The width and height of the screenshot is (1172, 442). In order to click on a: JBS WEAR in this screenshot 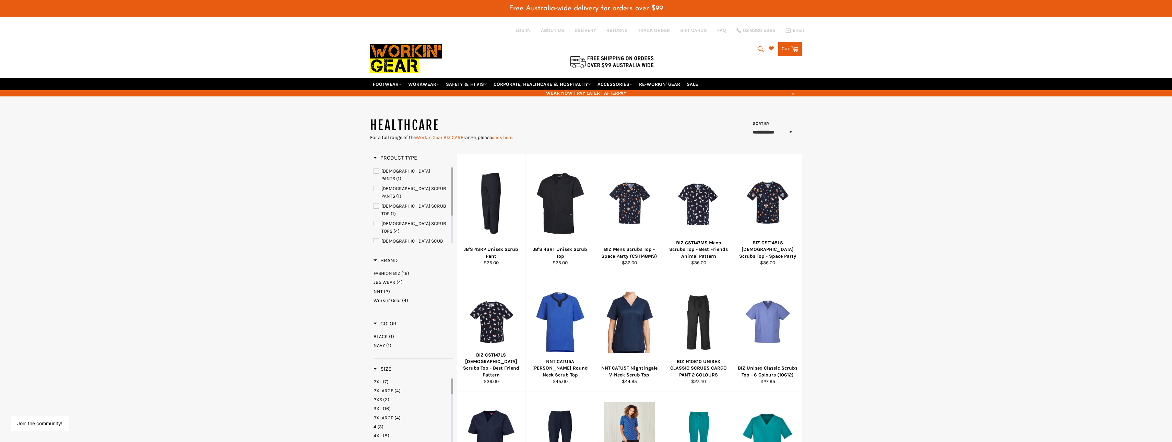, I will do `click(413, 282)`.